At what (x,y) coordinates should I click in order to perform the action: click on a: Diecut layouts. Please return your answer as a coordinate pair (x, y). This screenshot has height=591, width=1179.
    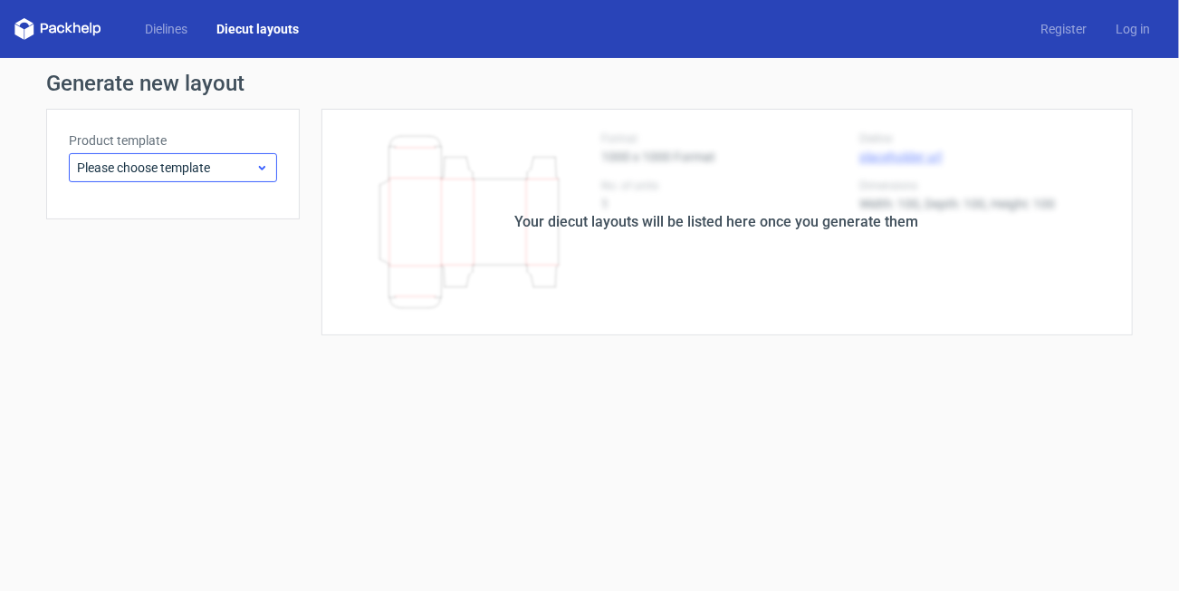
    Looking at the image, I should click on (257, 29).